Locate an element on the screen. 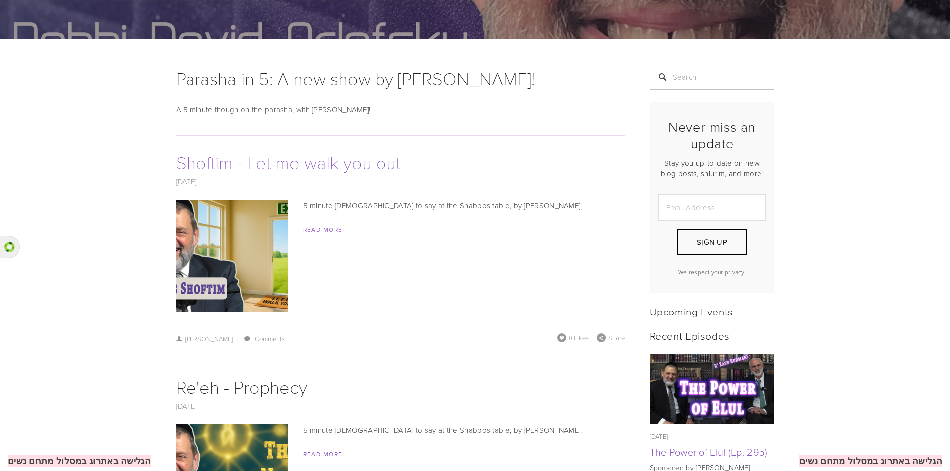 The width and height of the screenshot is (950, 471). h2: Never miss an update is located at coordinates (712, 135).